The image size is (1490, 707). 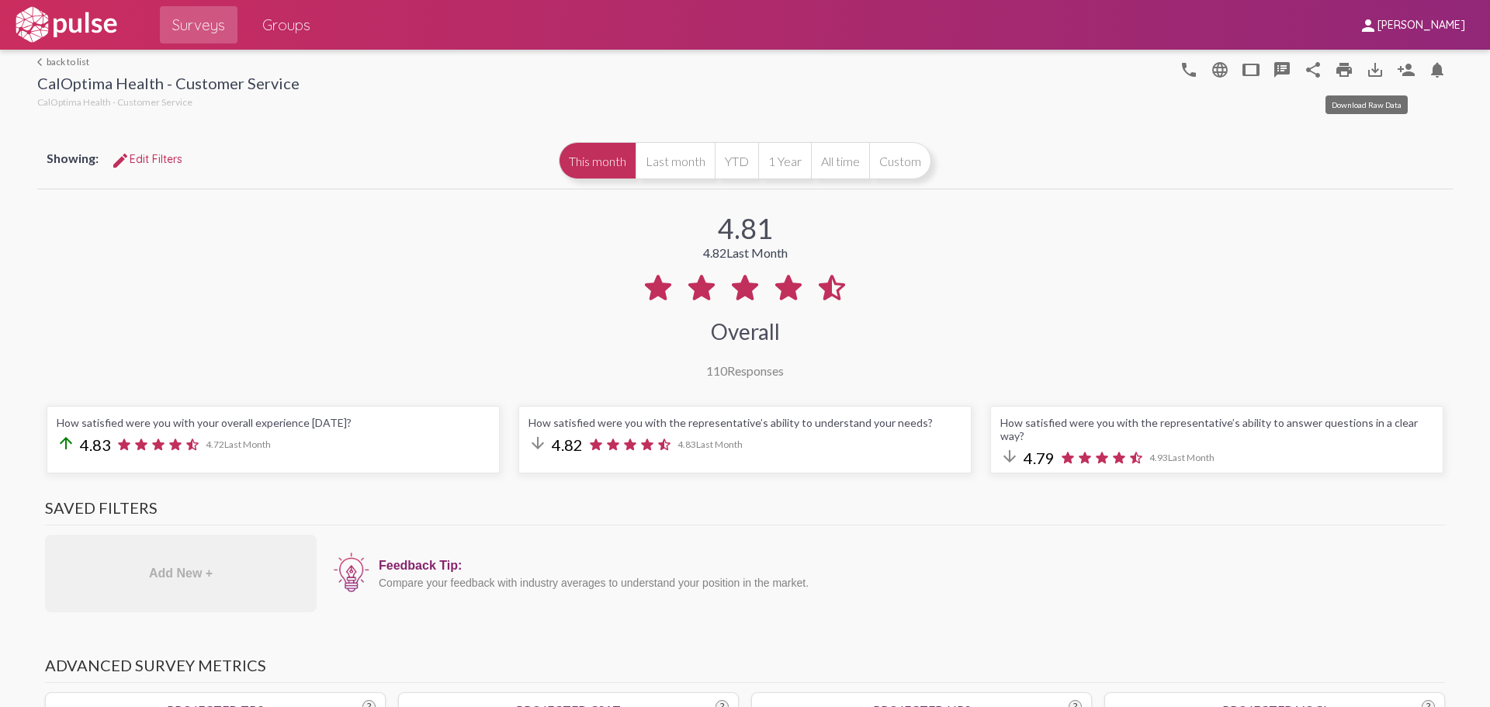 I want to click on span: 4.82, so click(x=567, y=445).